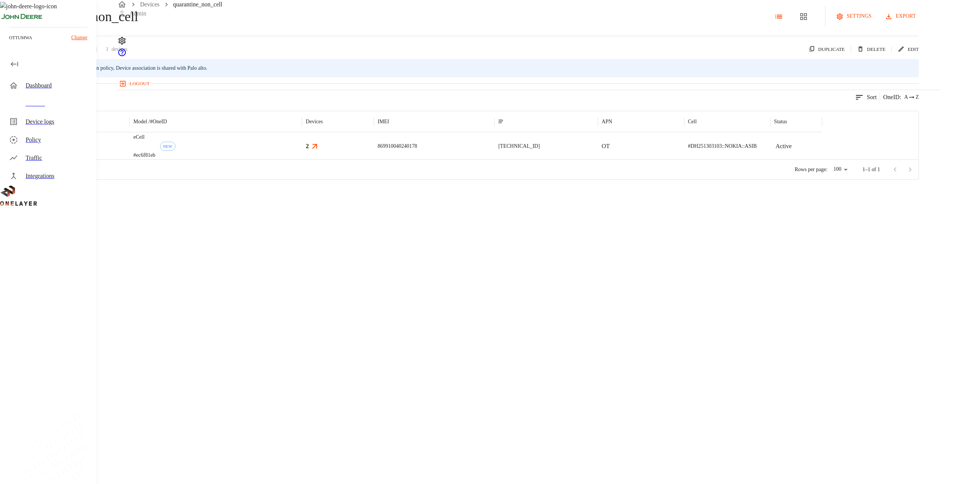  I want to click on p: OT, so click(606, 146).